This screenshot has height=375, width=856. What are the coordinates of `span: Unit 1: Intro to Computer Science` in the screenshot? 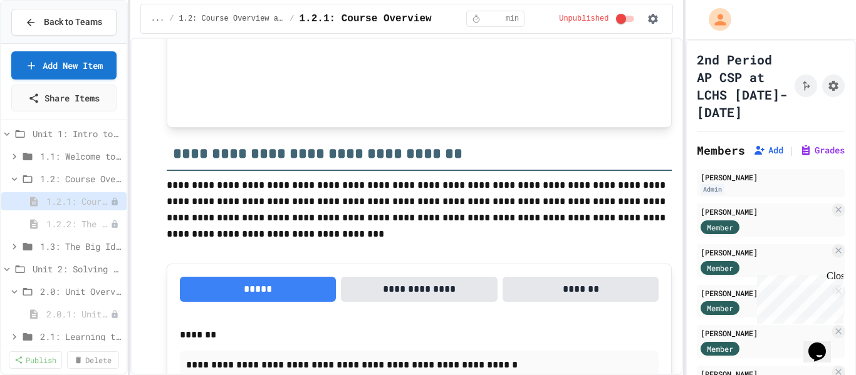 It's located at (77, 133).